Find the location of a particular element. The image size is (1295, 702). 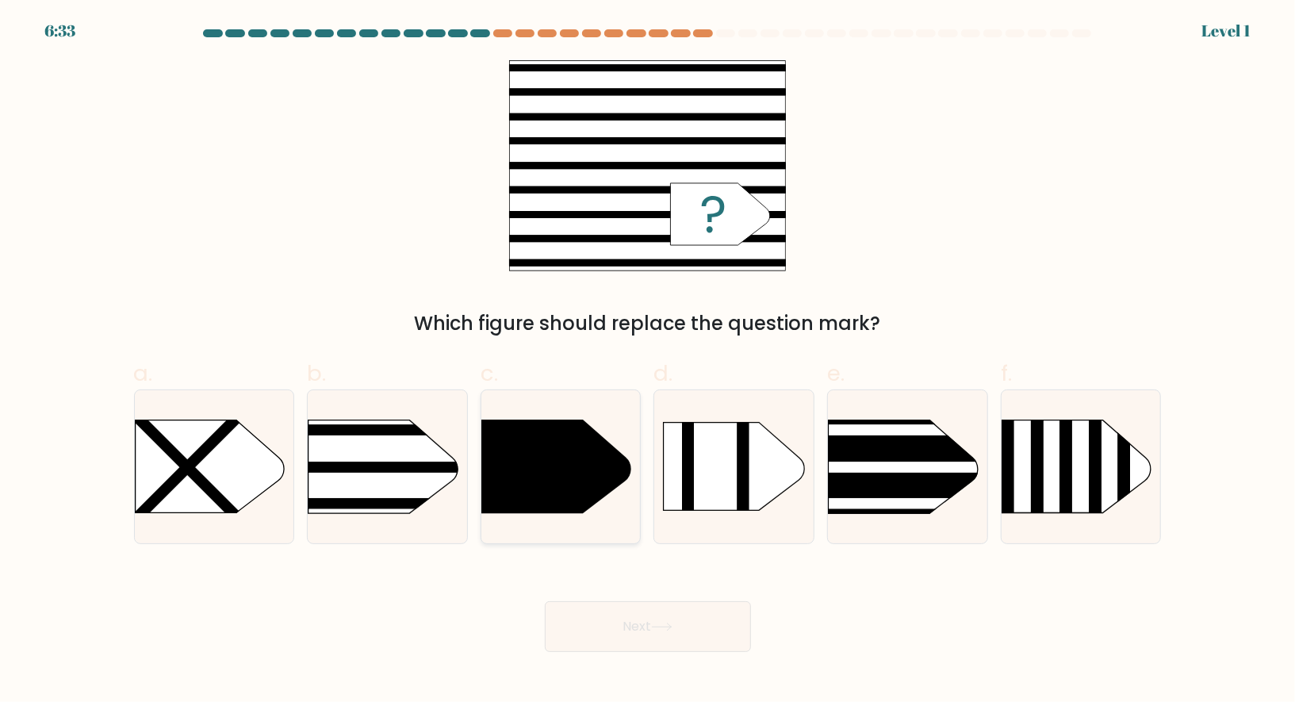

div: Level 1 is located at coordinates (1226, 31).